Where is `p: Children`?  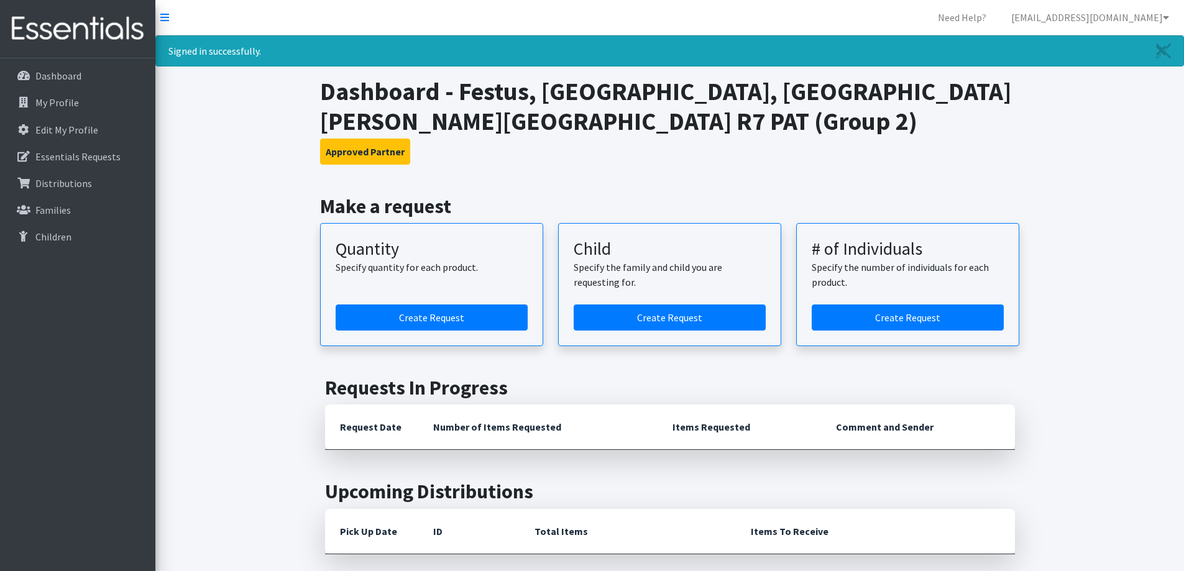 p: Children is located at coordinates (53, 237).